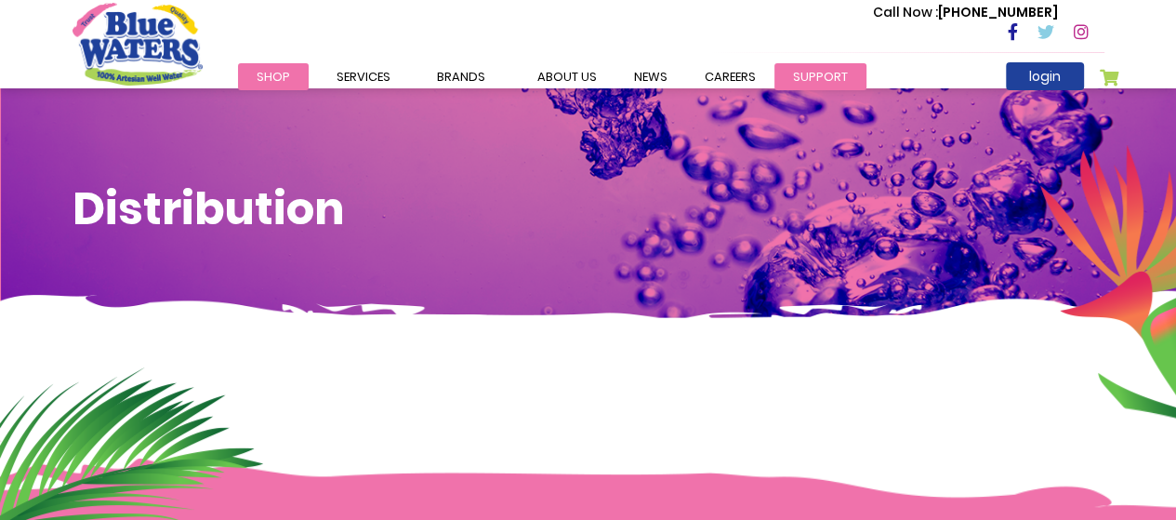 The height and width of the screenshot is (520, 1176). I want to click on a: store logo, so click(138, 44).